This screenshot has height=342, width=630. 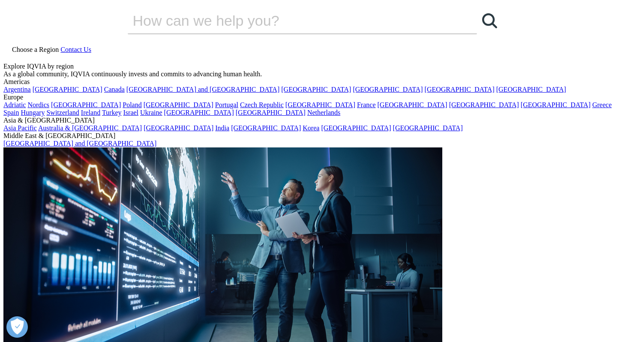 I want to click on svg: Search, so click(x=490, y=21).